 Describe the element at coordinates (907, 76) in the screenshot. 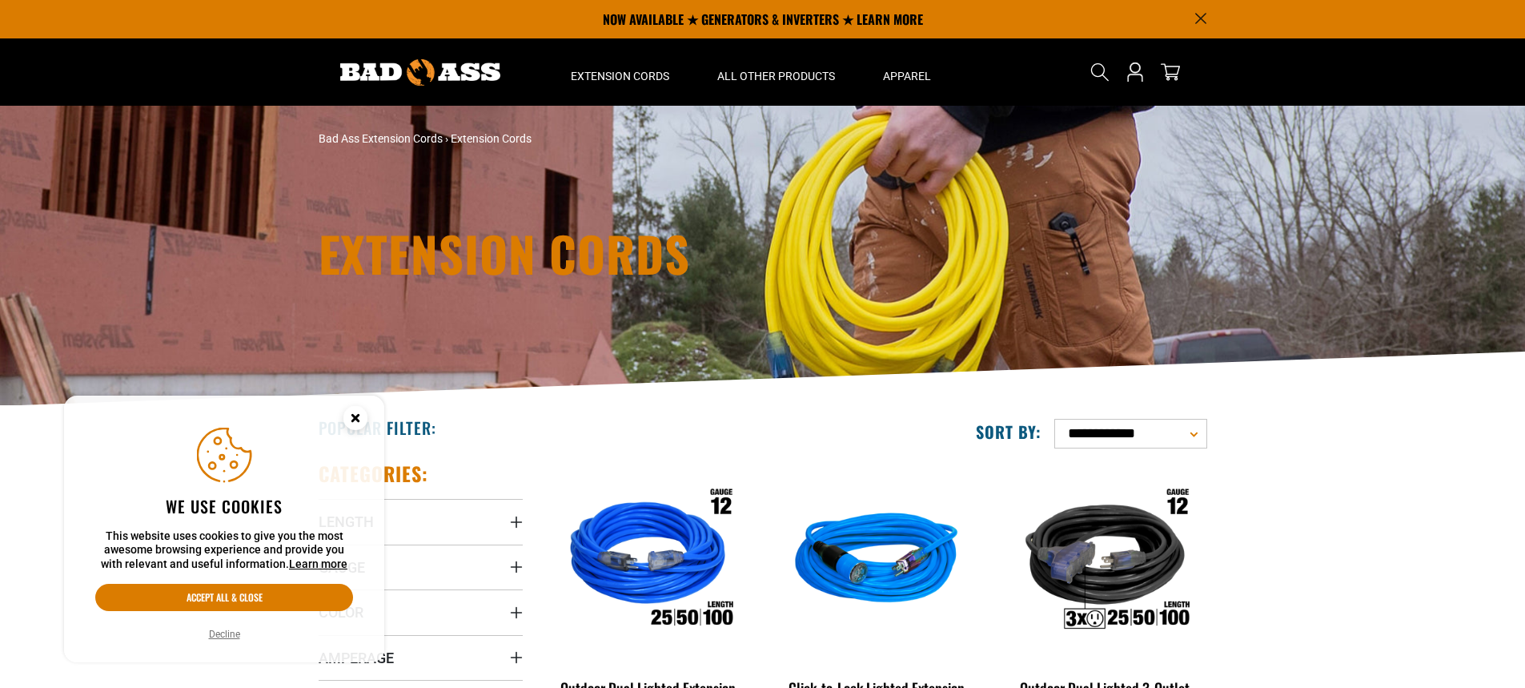

I see `span: Apparel` at that location.